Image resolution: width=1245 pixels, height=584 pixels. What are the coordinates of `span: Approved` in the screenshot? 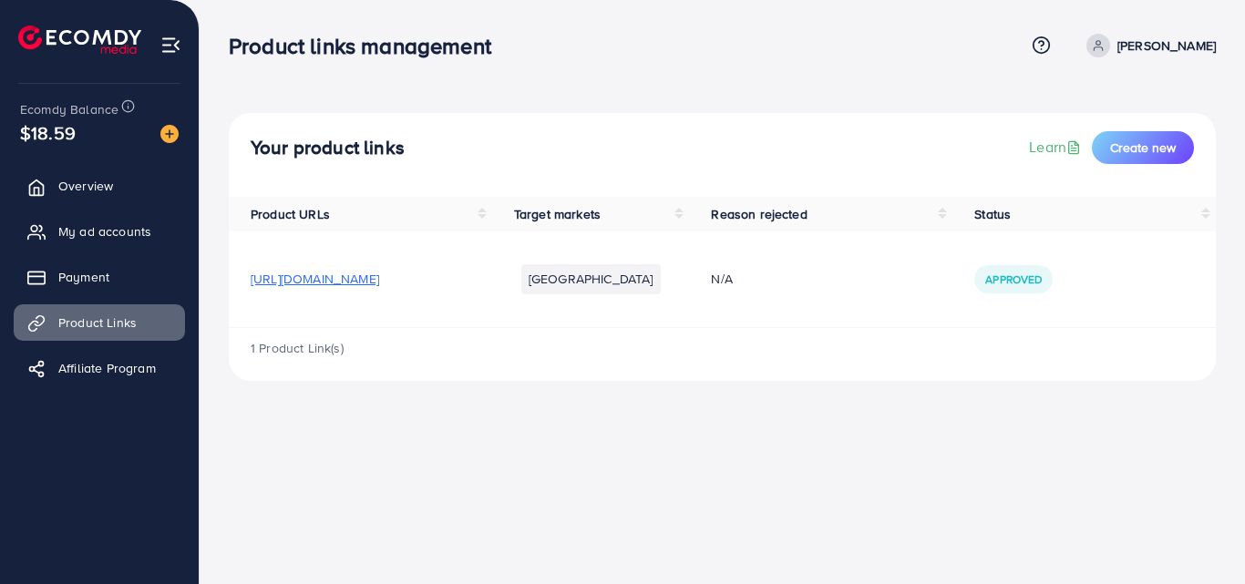 It's located at (1013, 279).